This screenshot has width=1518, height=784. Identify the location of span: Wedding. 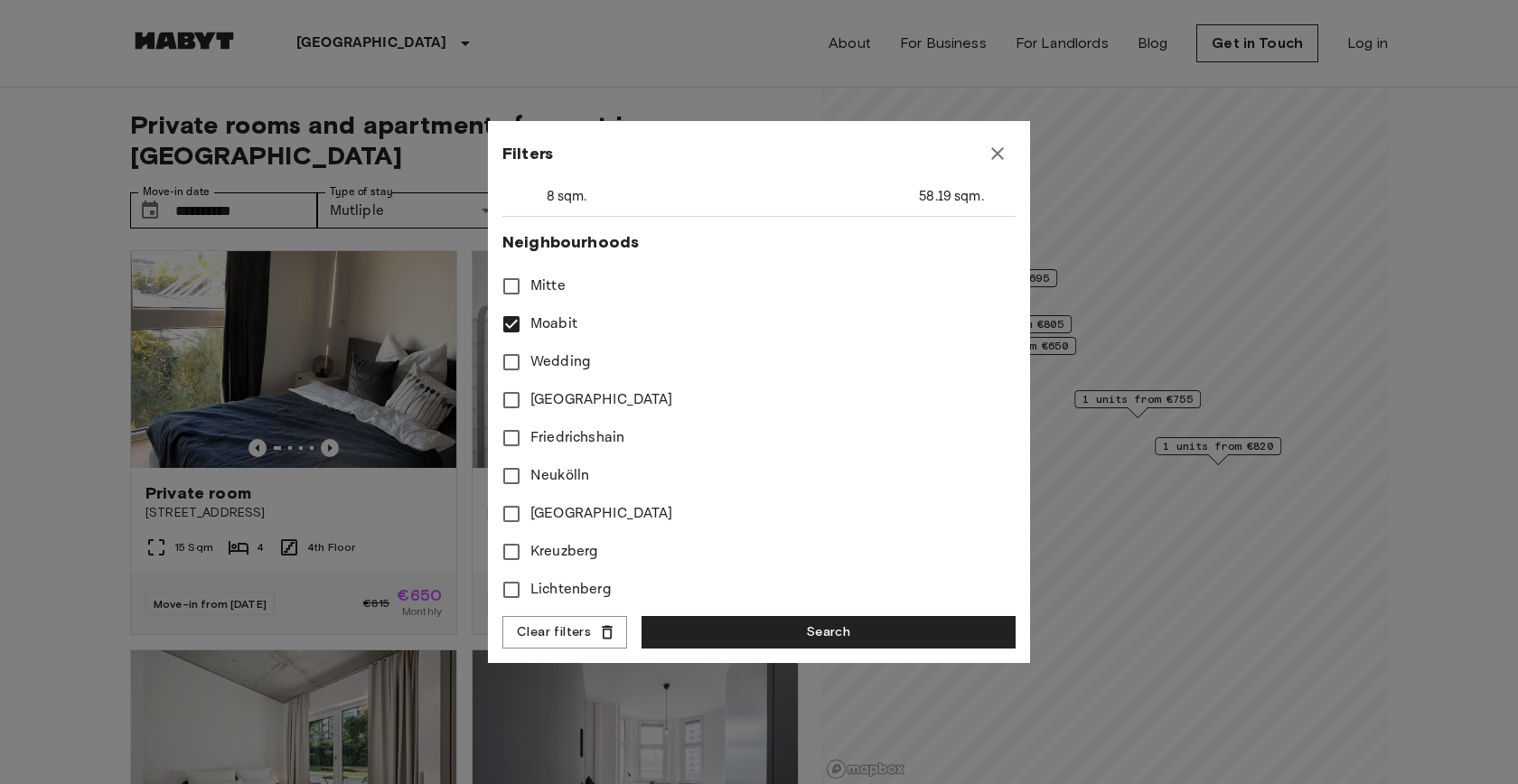
(560, 362).